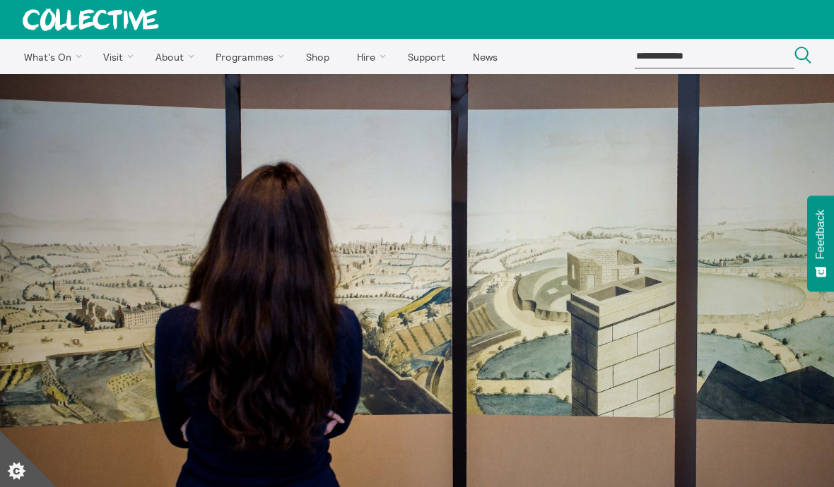  What do you see at coordinates (426, 57) in the screenshot?
I see `a: Support` at bounding box center [426, 57].